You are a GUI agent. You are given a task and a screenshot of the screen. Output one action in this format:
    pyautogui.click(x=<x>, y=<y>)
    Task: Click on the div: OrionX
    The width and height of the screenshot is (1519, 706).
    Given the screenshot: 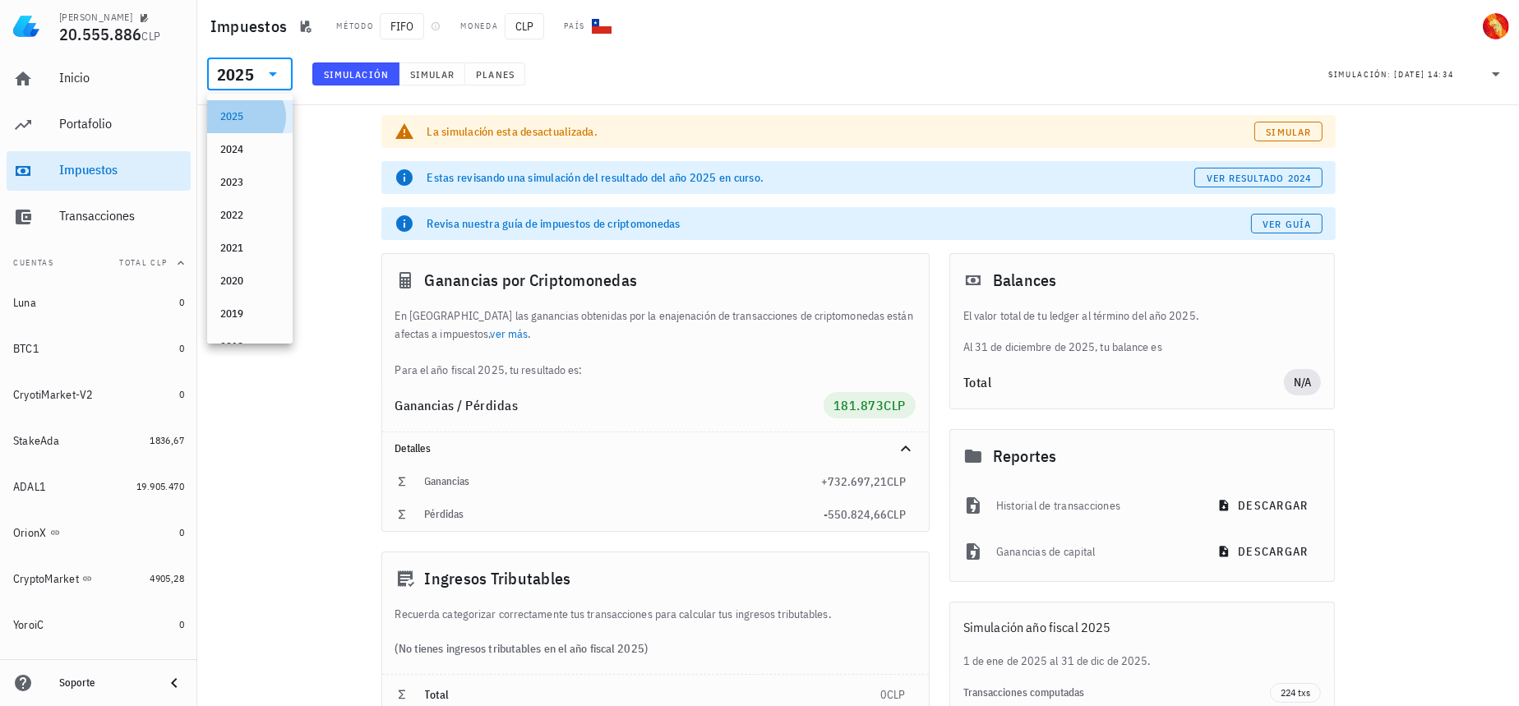 What is the action you would take?
    pyautogui.click(x=30, y=533)
    